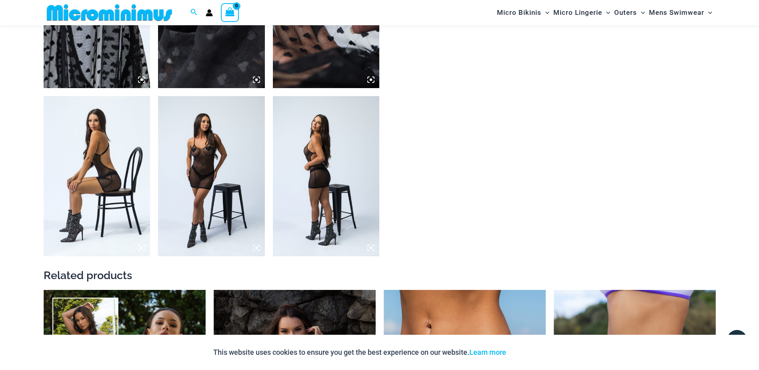 The height and width of the screenshot is (370, 759). What do you see at coordinates (488, 352) in the screenshot?
I see `a: Learn more` at bounding box center [488, 352].